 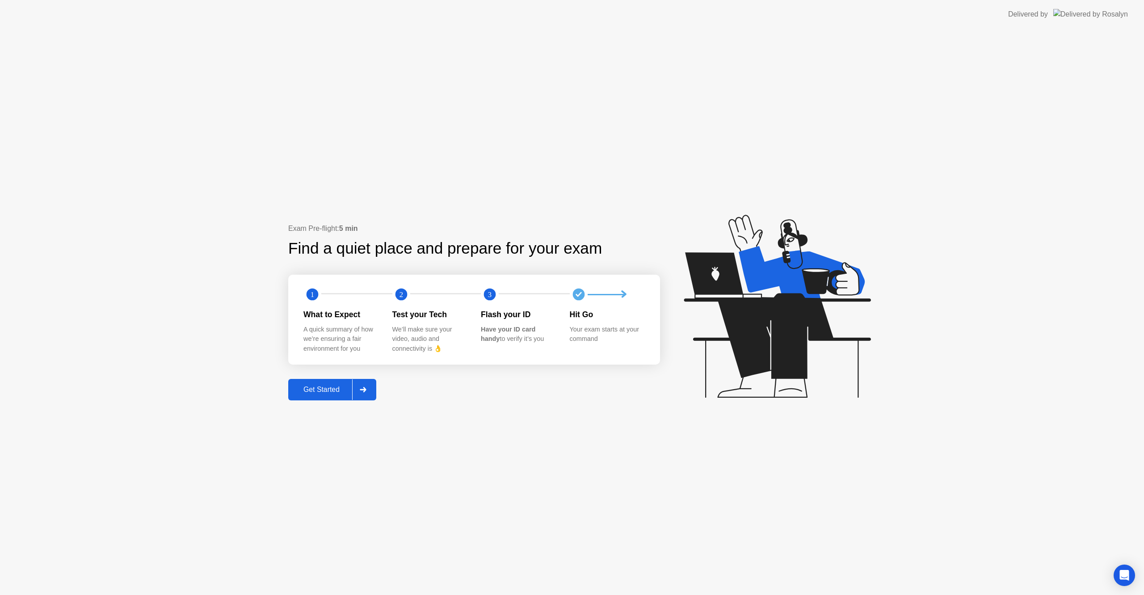 What do you see at coordinates (430, 314) in the screenshot?
I see `div: Test your Tech` at bounding box center [430, 314].